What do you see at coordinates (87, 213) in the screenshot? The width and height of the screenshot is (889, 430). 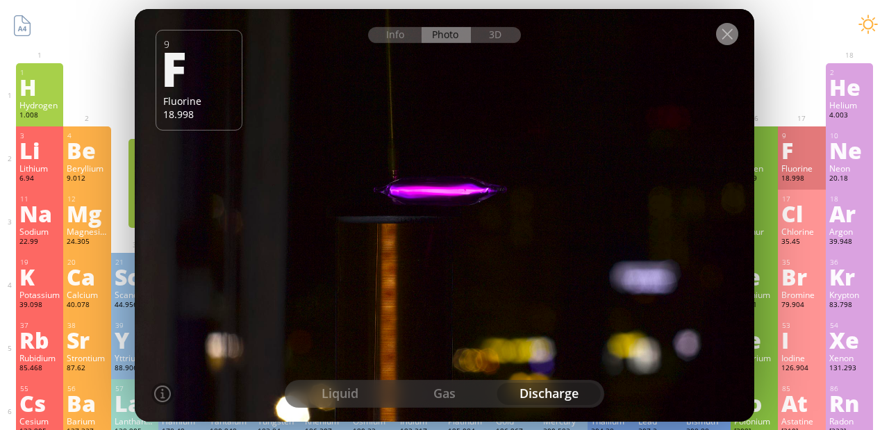 I see `div: Mg` at bounding box center [87, 213].